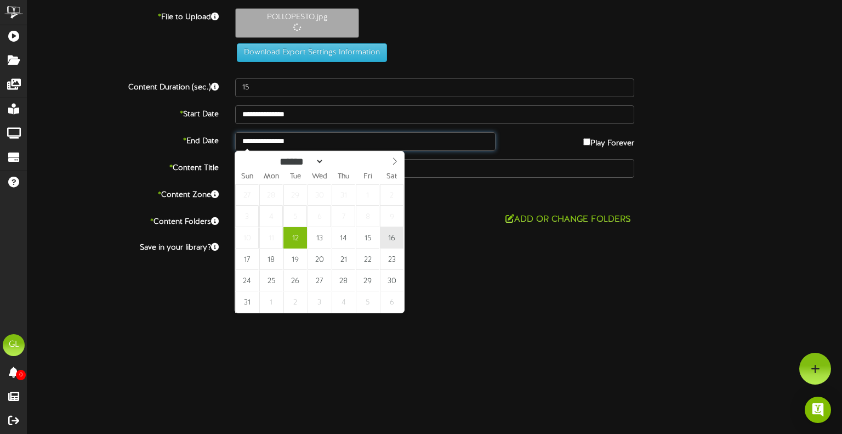 Image resolution: width=842 pixels, height=434 pixels. What do you see at coordinates (295, 177) in the screenshot?
I see `span: Tue` at bounding box center [295, 177].